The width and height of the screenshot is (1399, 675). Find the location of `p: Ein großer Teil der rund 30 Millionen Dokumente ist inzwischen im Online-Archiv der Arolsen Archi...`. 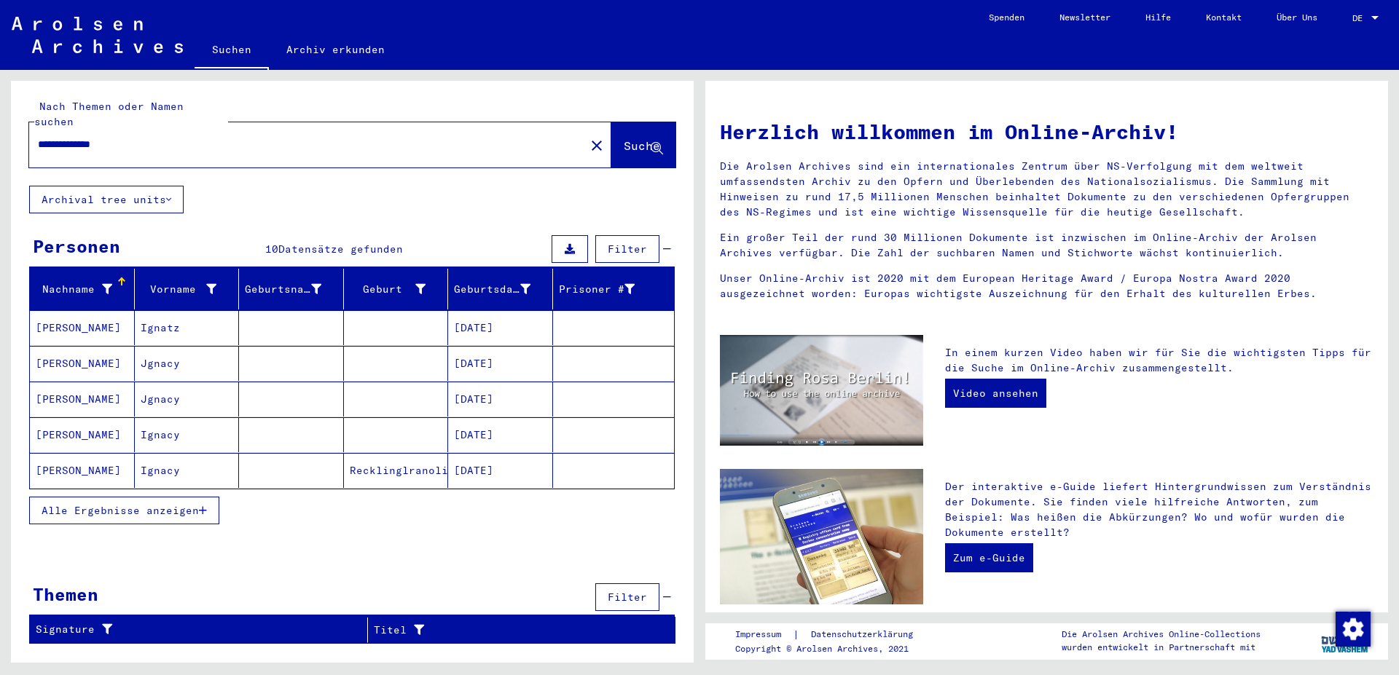

p: Ein großer Teil der rund 30 Millionen Dokumente ist inzwischen im Online-Archiv der Arolsen Archi... is located at coordinates (1046, 246).